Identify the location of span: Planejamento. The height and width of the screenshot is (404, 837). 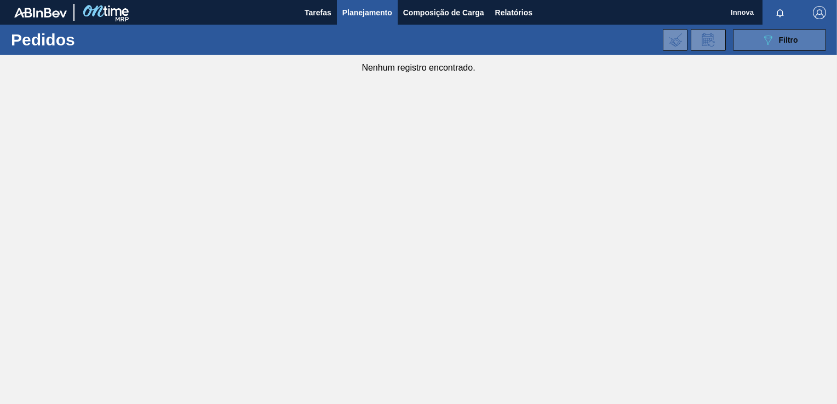
(367, 13).